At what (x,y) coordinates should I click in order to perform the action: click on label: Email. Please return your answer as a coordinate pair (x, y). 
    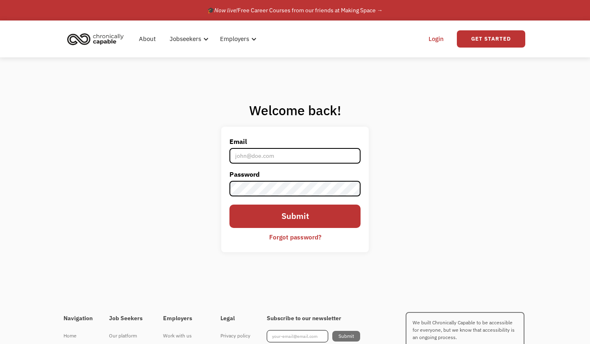
    Looking at the image, I should click on (295, 141).